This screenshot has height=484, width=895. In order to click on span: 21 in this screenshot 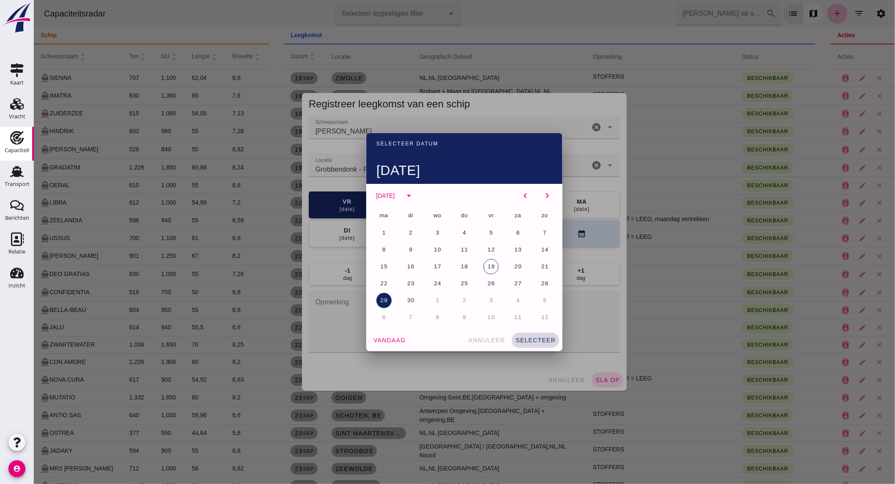, I will do `click(511, 267)`.